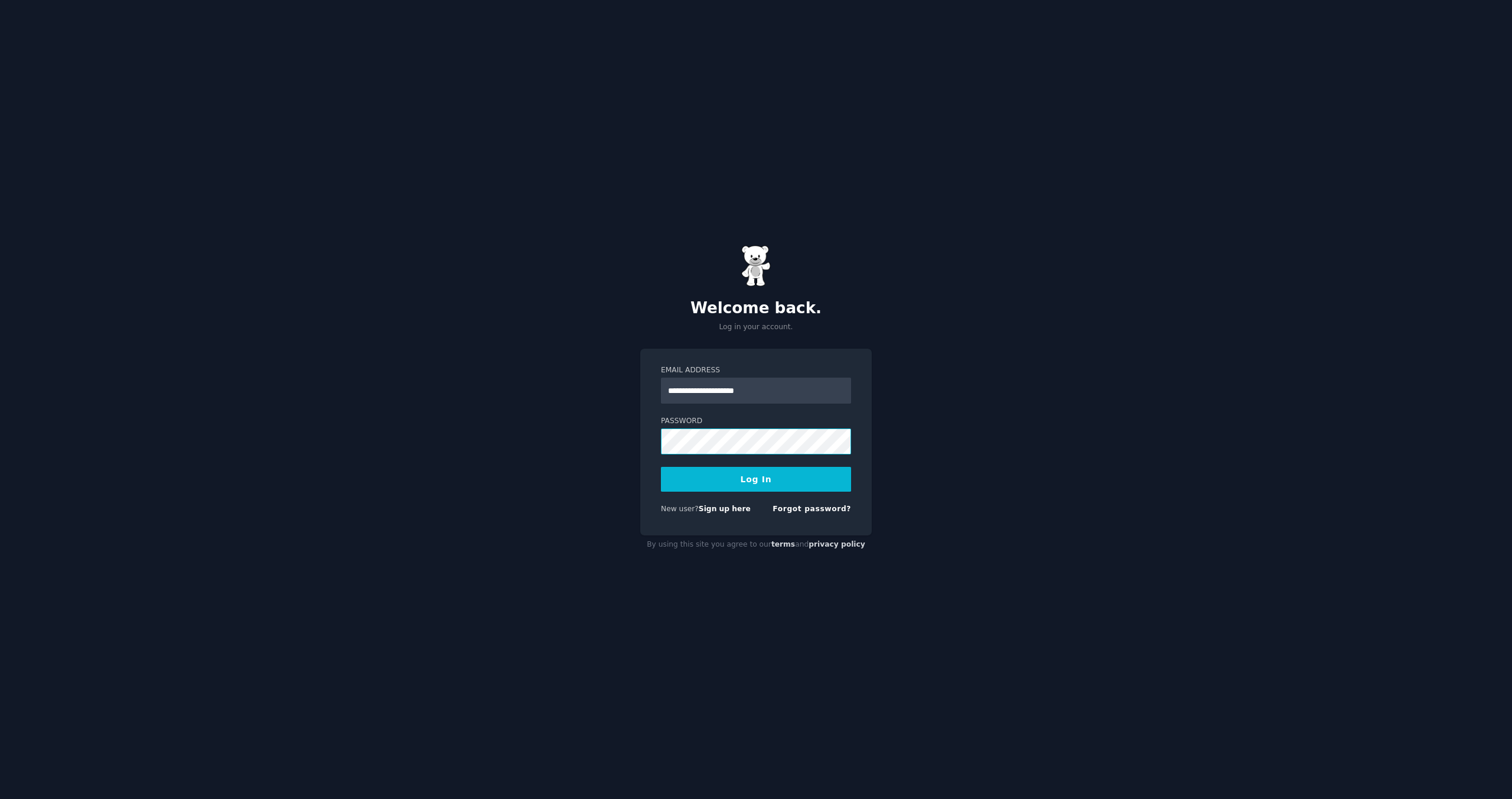 Image resolution: width=1512 pixels, height=799 pixels. What do you see at coordinates (756, 479) in the screenshot?
I see `button: Log In` at bounding box center [756, 479].